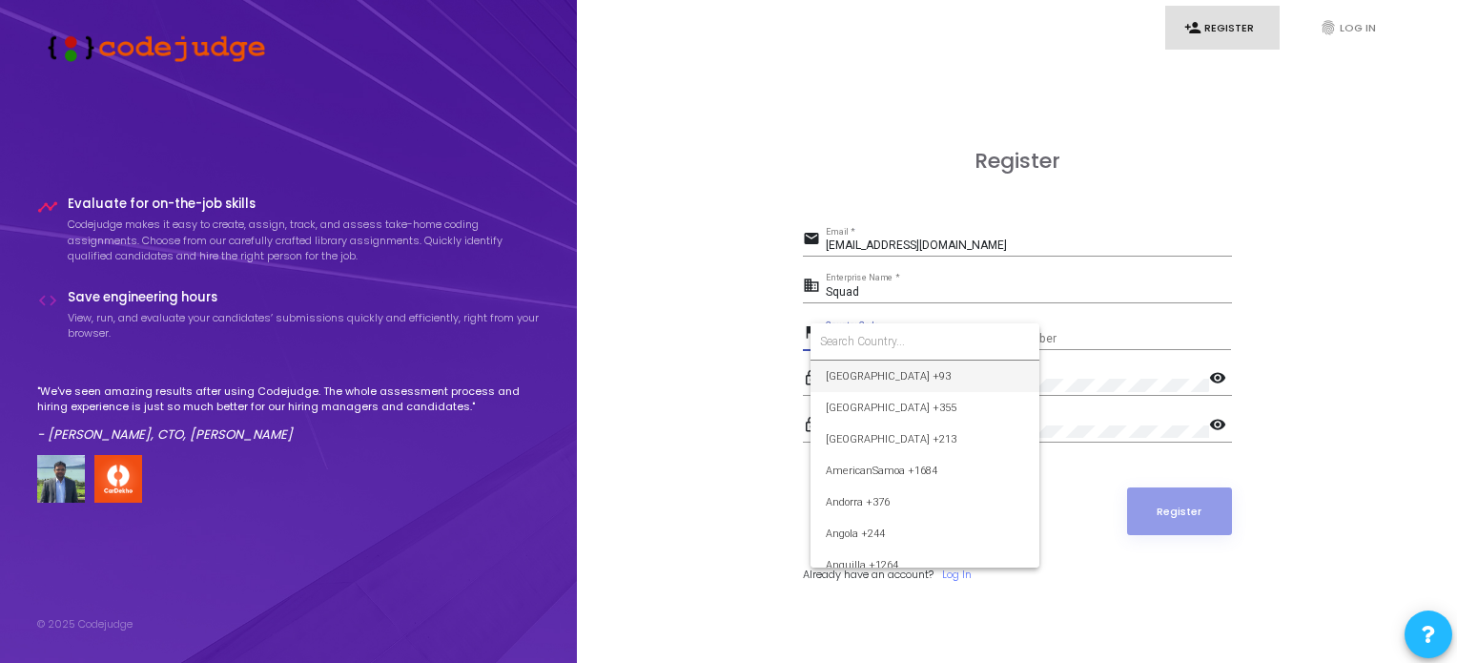 This screenshot has height=663, width=1457. I want to click on span: AmericanSamoa +1684, so click(925, 470).